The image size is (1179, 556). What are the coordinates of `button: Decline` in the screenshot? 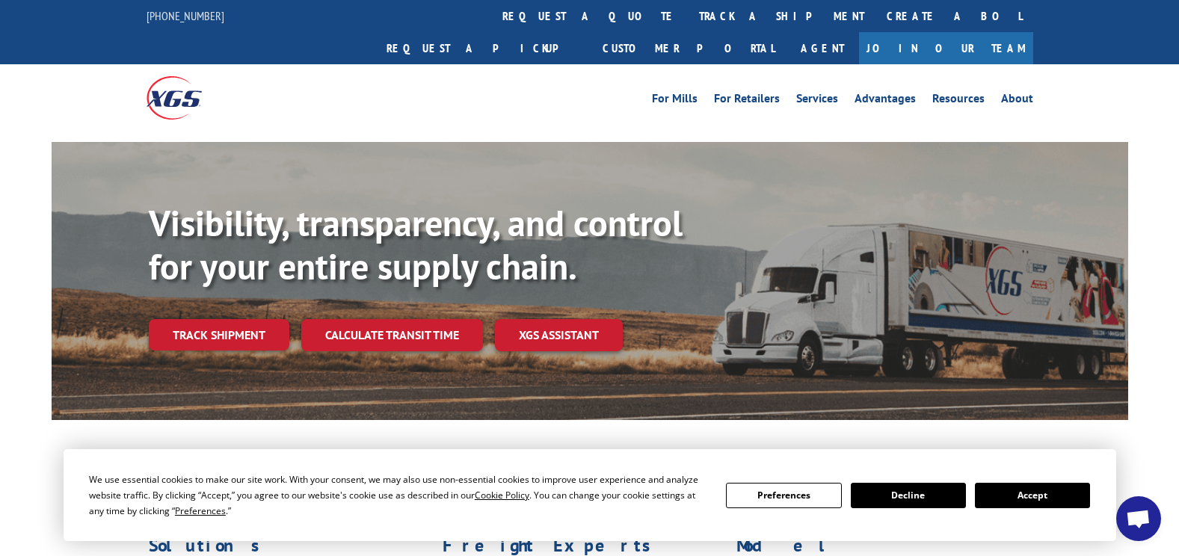 It's located at (909, 496).